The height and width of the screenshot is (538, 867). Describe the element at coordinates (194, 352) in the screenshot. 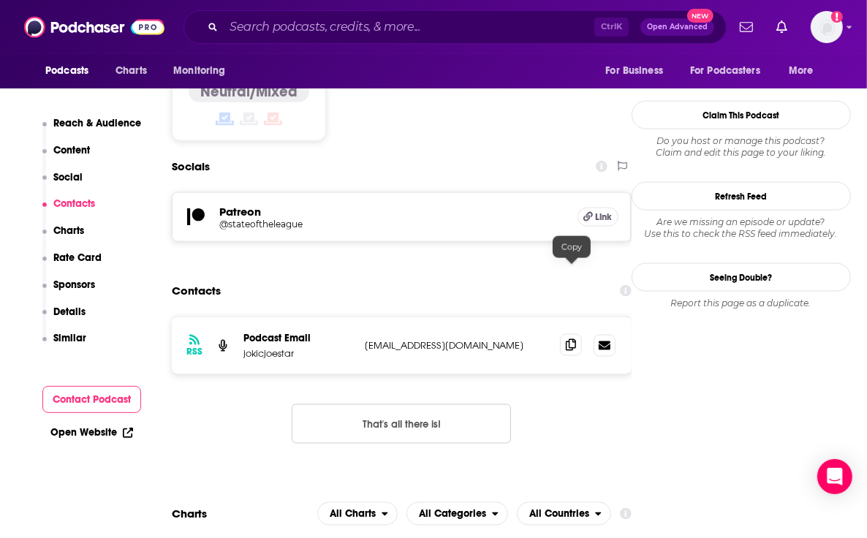

I see `h3: RSS` at that location.